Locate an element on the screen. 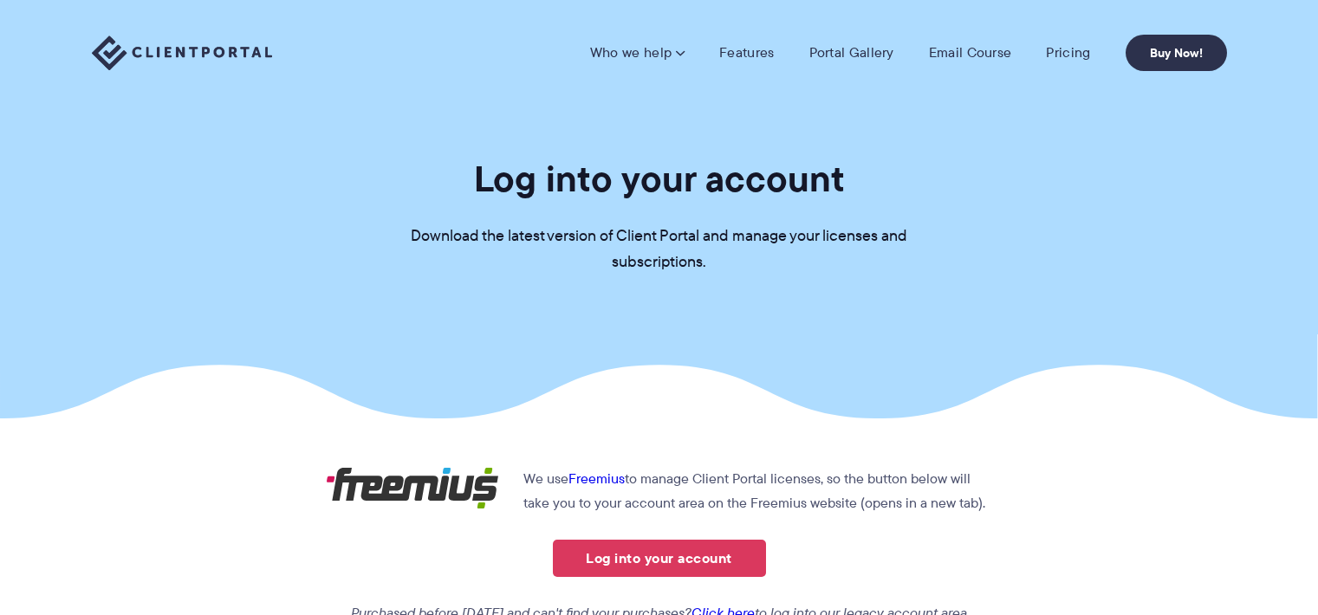  a: Freemius is located at coordinates (596, 478).